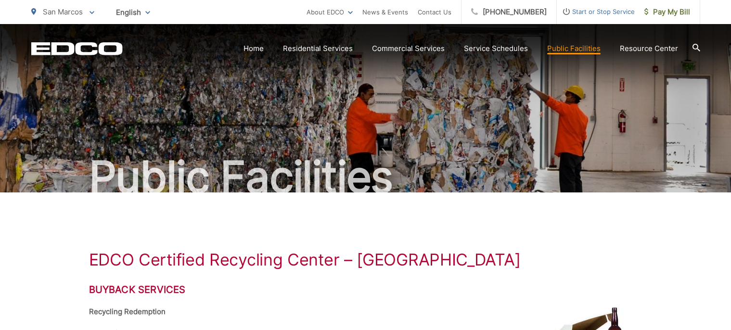  Describe the element at coordinates (330, 12) in the screenshot. I see `a: About EDCO` at that location.